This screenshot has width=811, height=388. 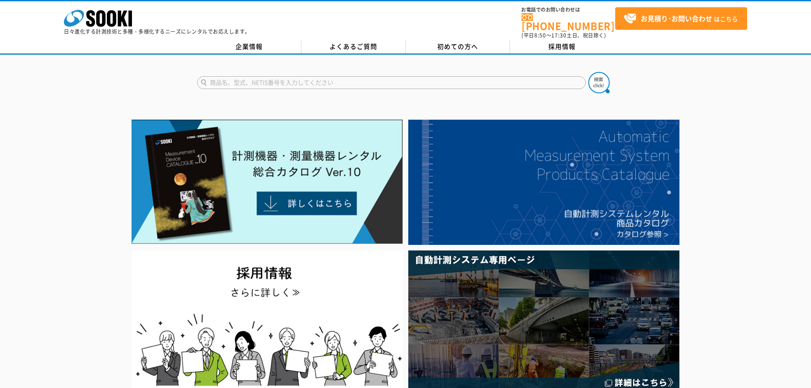 What do you see at coordinates (249, 47) in the screenshot?
I see `a: 企業情報` at bounding box center [249, 47].